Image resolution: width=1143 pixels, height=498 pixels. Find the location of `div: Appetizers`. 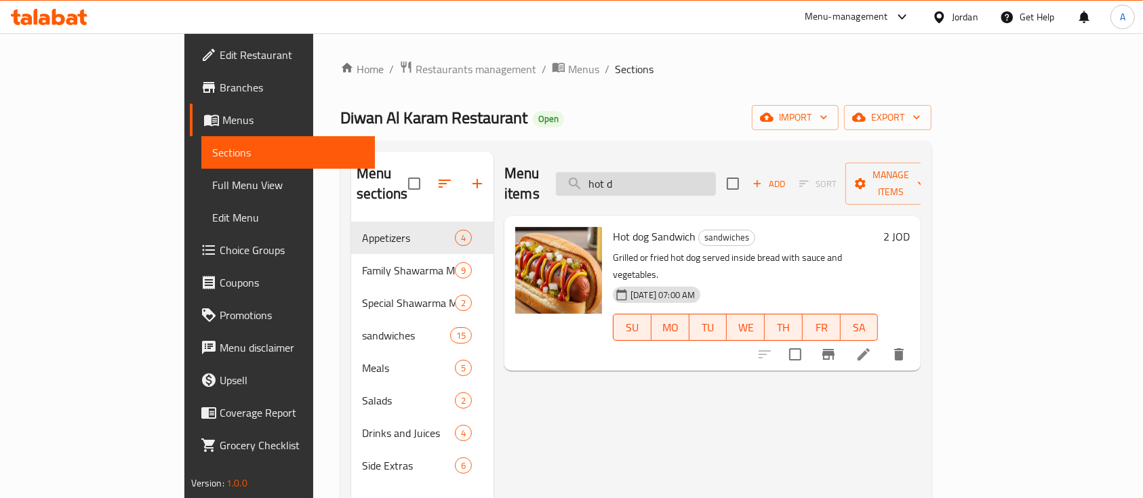

div: Appetizers is located at coordinates (408, 238).